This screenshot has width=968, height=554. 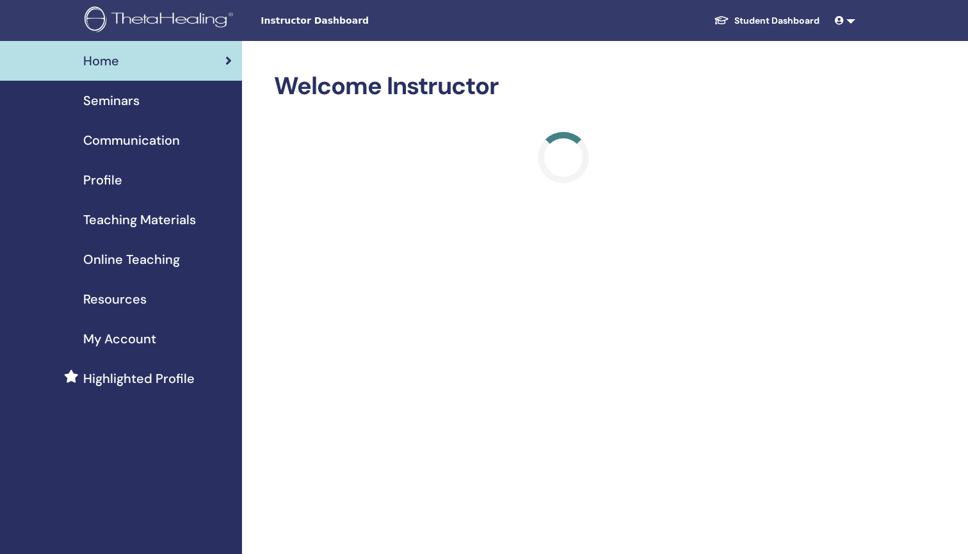 I want to click on h2: Welcome Instructor, so click(x=564, y=86).